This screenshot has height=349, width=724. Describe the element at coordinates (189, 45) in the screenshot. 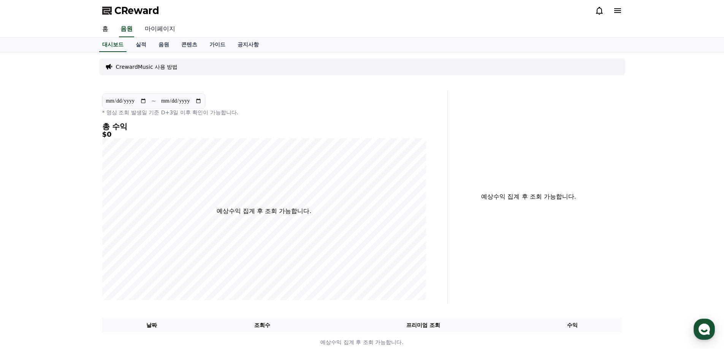

I see `a: 콘텐츠` at that location.